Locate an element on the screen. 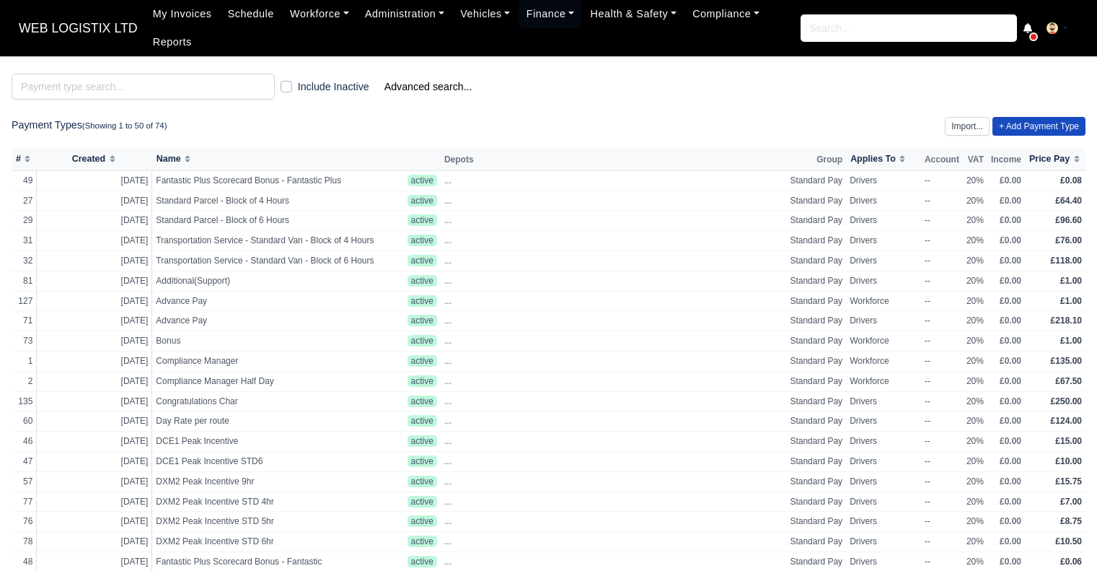 The image size is (1097, 571). td: 77 is located at coordinates (24, 501).